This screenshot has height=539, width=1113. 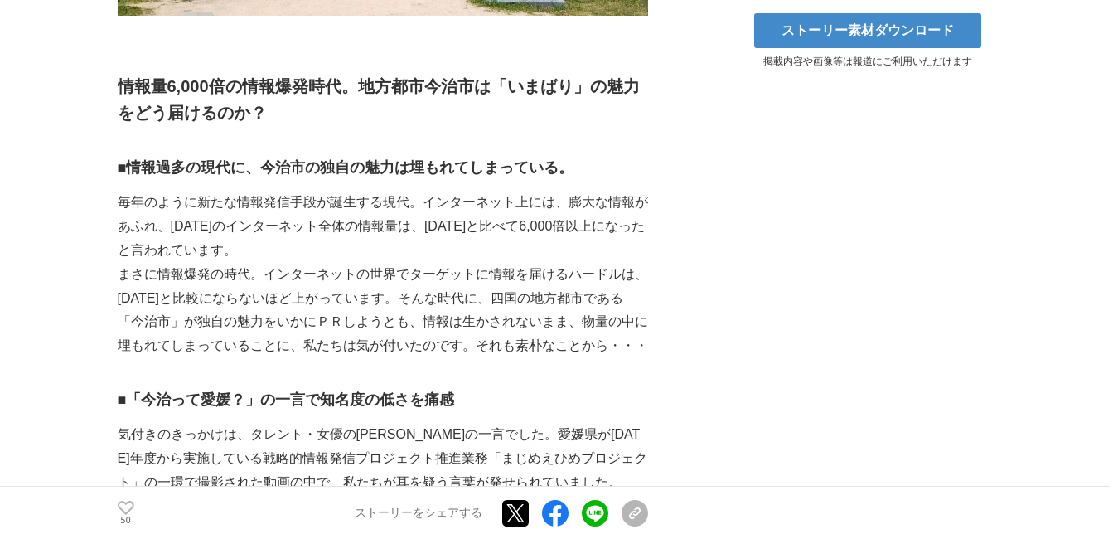 I want to click on a: ストーリー素材ダウンロード, so click(x=868, y=31).